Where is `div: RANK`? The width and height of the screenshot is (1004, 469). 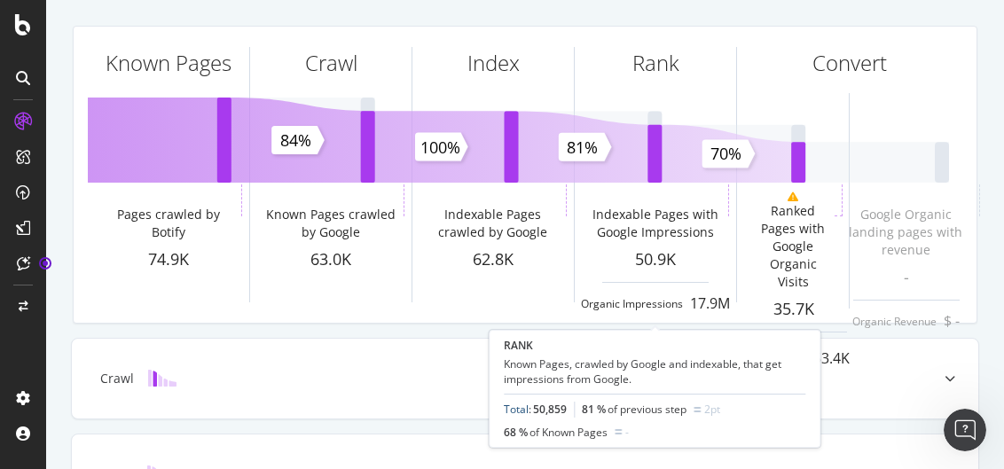 div: RANK is located at coordinates (654, 345).